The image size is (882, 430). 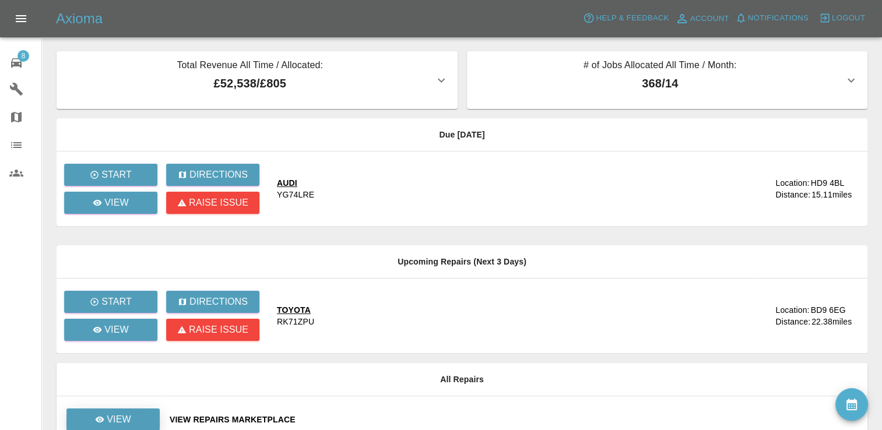 I want to click on a: Account, so click(x=702, y=19).